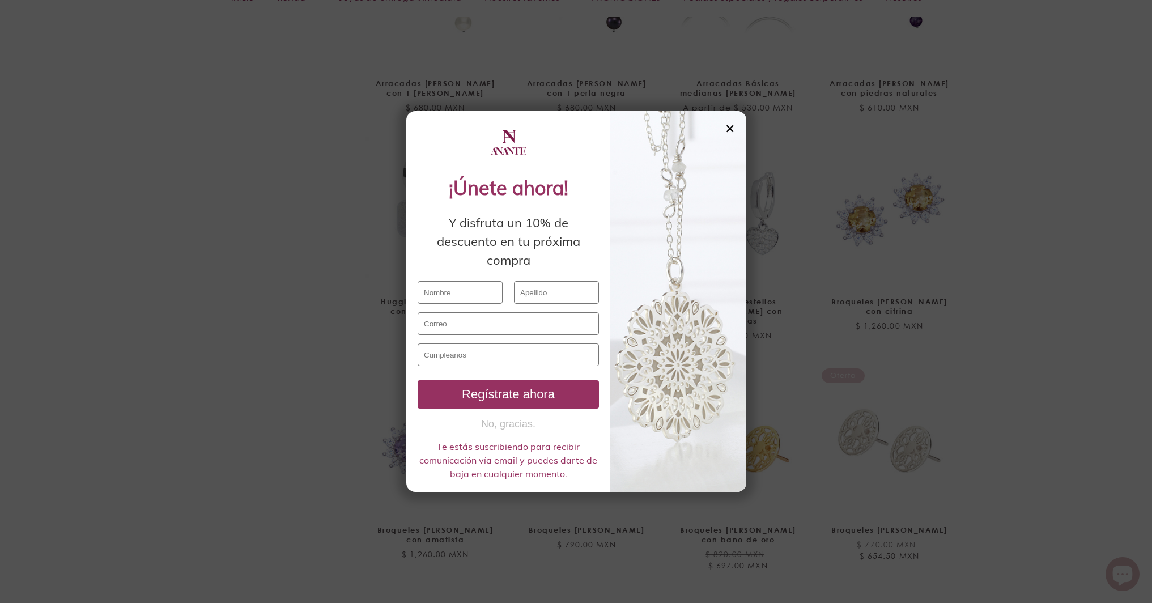 This screenshot has width=1152, height=603. Describe the element at coordinates (508, 394) in the screenshot. I see `div: Regístrate ahora` at that location.